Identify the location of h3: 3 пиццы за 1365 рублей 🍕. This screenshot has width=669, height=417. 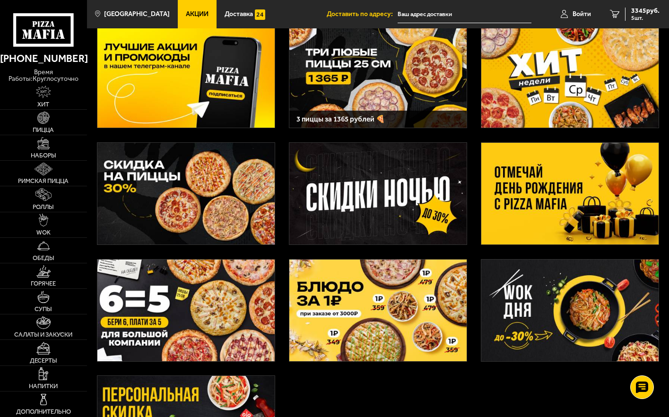
(378, 119).